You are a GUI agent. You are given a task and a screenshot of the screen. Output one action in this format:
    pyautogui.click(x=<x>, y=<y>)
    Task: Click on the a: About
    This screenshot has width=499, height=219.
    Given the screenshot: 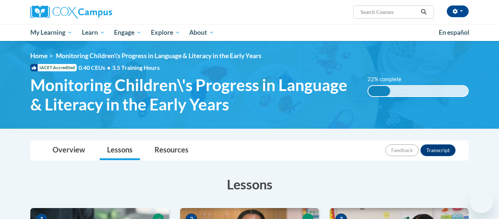 What is the action you would take?
    pyautogui.click(x=202, y=33)
    